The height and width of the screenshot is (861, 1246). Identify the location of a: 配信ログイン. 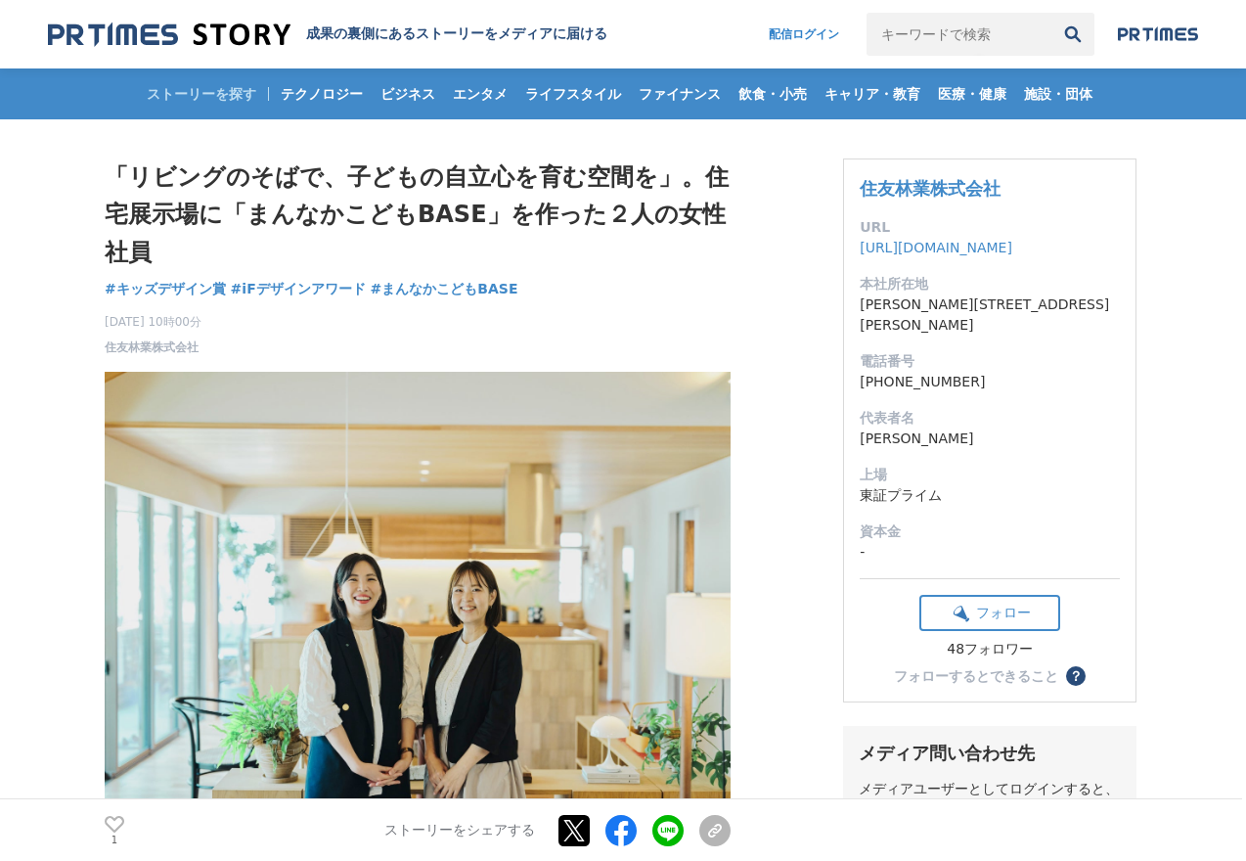
(804, 34).